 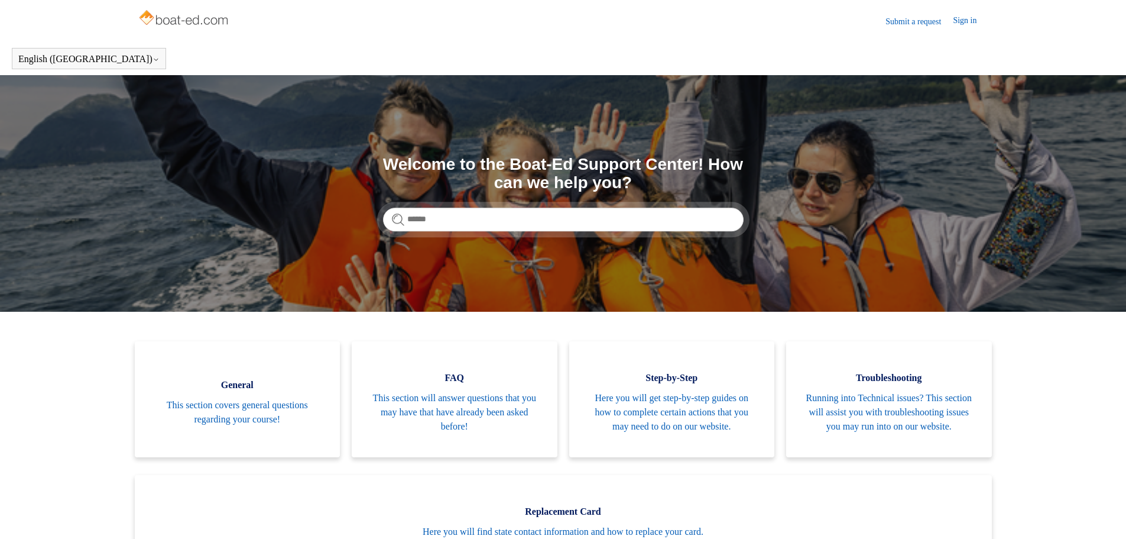 What do you see at coordinates (672, 399) in the screenshot?
I see `a: Step-by-Step Here you will get step-by-step guides on how to complete certain actions that you ma...` at bounding box center [672, 399].